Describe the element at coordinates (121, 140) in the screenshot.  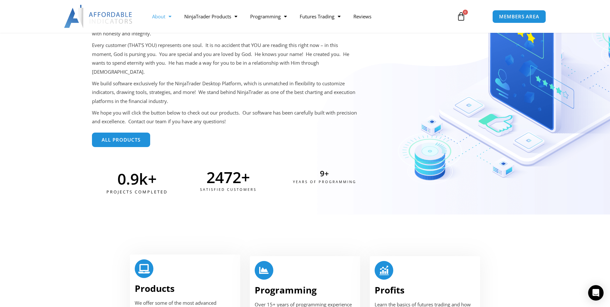
I see `span: All Products` at that location.